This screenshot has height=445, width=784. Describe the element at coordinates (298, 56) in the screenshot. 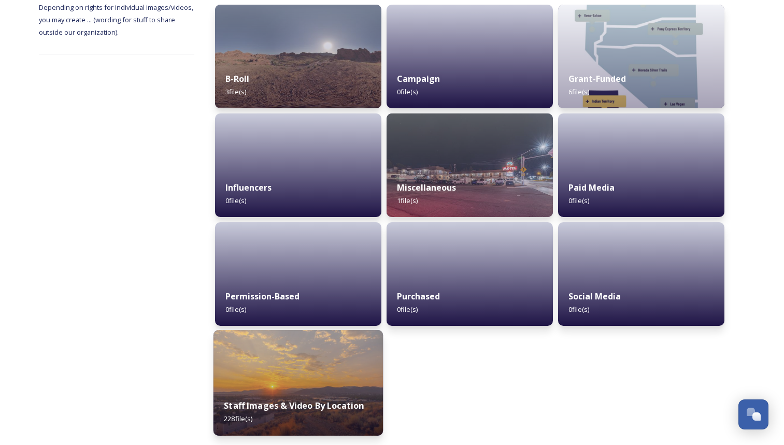

I see `img: 014d11f6-28eb-4c15-bfdc-a0c688befe64.jpg` at that location.